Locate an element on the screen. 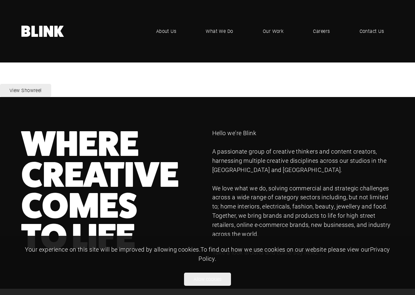 The height and width of the screenshot is (295, 415). nobr: View Showreel is located at coordinates (26, 90).